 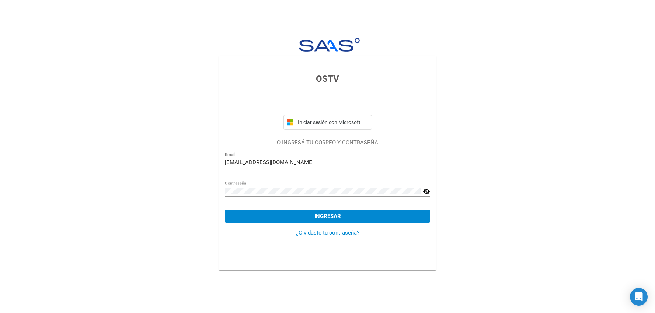 I want to click on a: ¿Olvidaste tu contraseña?, so click(x=328, y=233).